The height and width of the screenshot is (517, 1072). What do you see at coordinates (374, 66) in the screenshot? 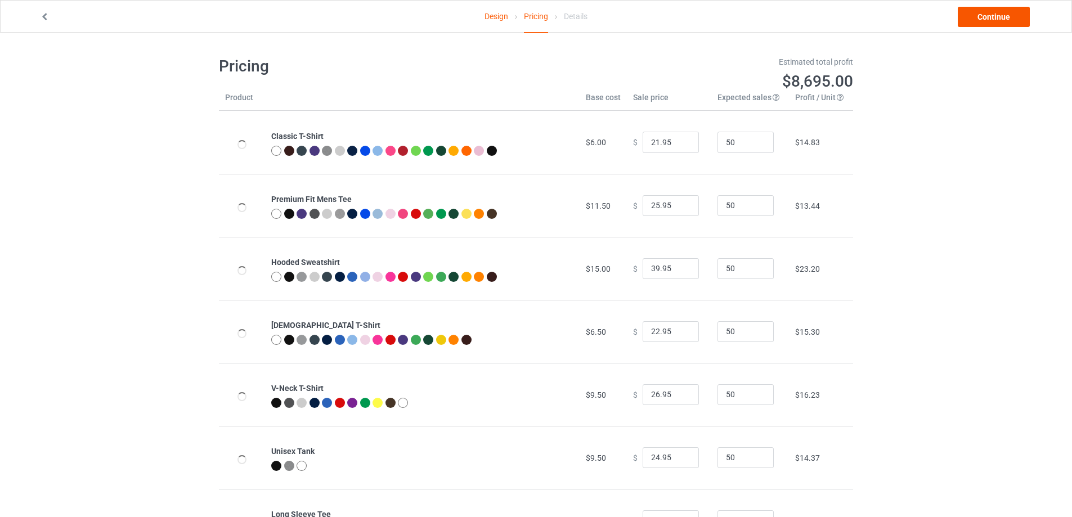
I see `h1: Pricing` at bounding box center [374, 66].